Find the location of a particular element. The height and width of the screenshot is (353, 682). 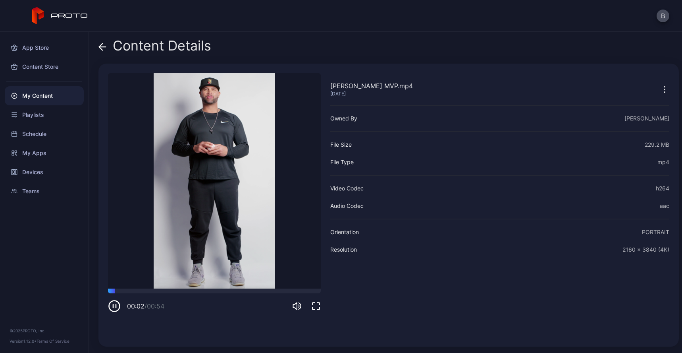

button: B is located at coordinates (663, 16).